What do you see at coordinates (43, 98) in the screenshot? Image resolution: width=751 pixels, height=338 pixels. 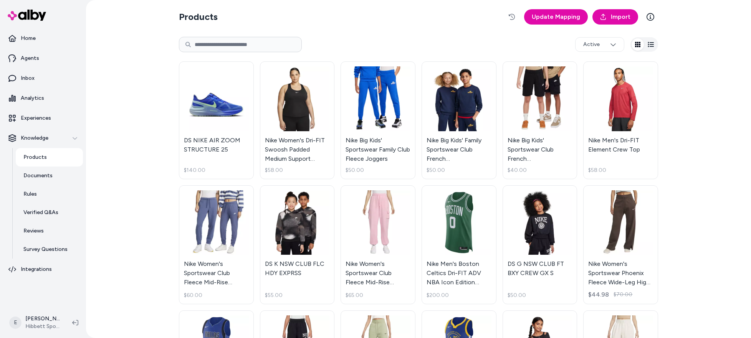 I see `a: Analytics` at bounding box center [43, 98].